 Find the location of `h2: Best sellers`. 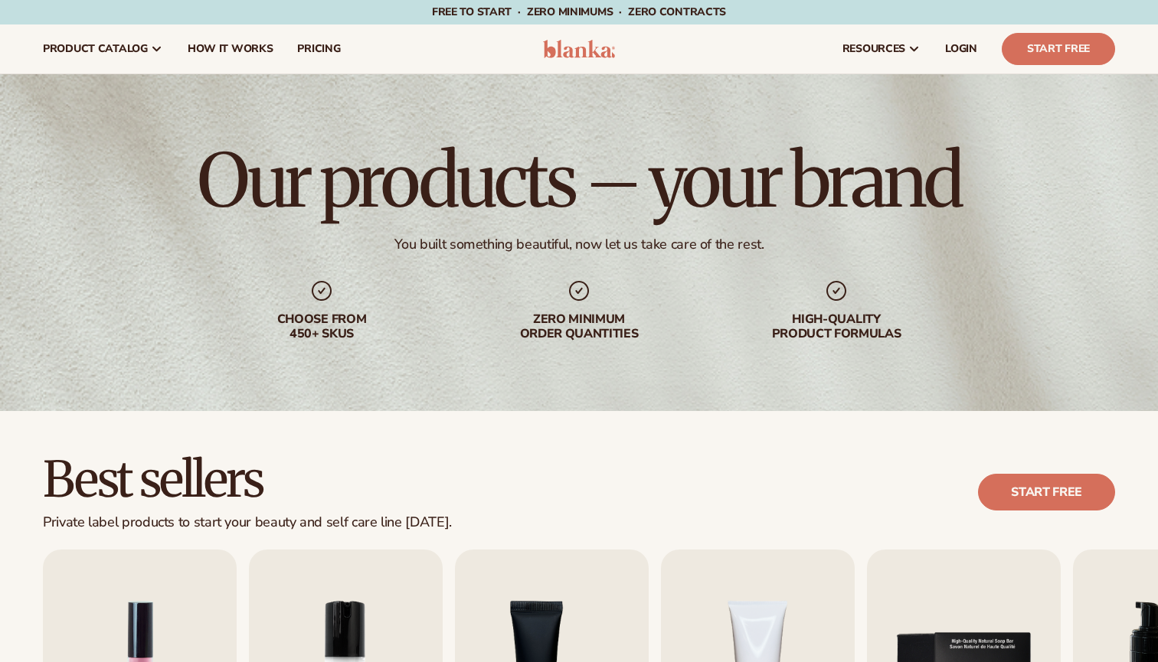

h2: Best sellers is located at coordinates (247, 479).